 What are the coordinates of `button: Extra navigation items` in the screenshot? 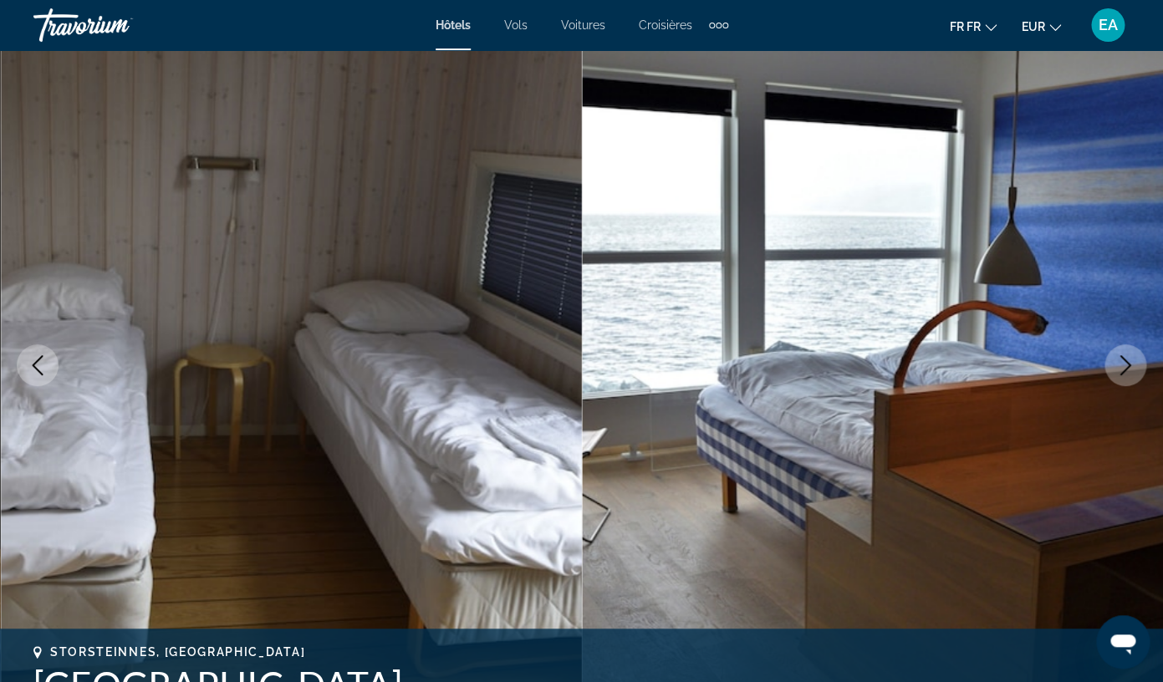 It's located at (718, 25).